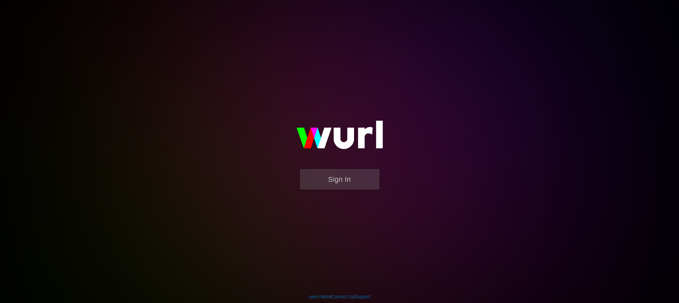 Image resolution: width=679 pixels, height=303 pixels. What do you see at coordinates (340, 138) in the screenshot?
I see `img: wurl-logo-on-black-223613ac3d8ba8fe6dc639794a292ebdb59501304c7dfd60c99c58986ef67473.svg` at bounding box center [340, 138].